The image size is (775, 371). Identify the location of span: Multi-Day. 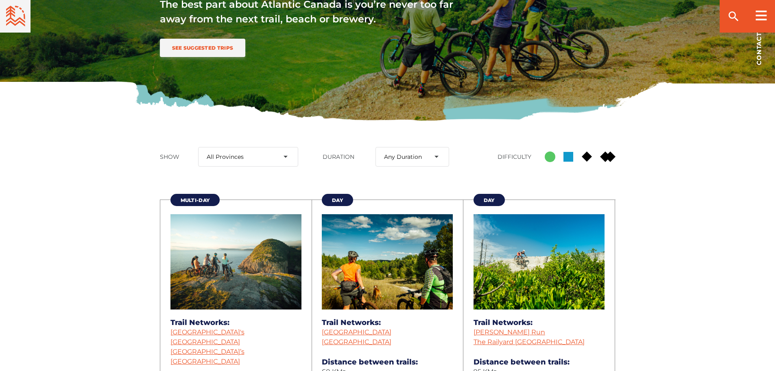
(195, 200).